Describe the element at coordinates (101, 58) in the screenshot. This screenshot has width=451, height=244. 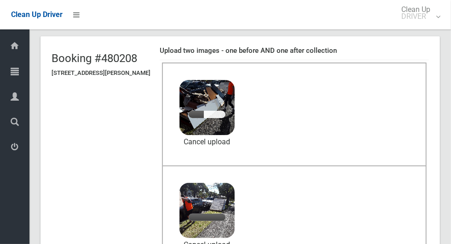
I see `h2: Booking #480208` at that location.